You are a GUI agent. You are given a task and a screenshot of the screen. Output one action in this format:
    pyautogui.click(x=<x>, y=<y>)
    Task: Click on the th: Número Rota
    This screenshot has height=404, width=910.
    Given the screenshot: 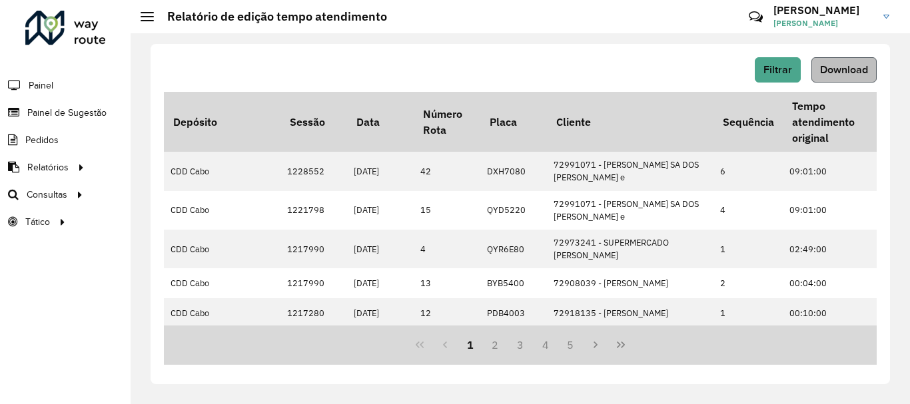 What is the action you would take?
    pyautogui.click(x=447, y=122)
    